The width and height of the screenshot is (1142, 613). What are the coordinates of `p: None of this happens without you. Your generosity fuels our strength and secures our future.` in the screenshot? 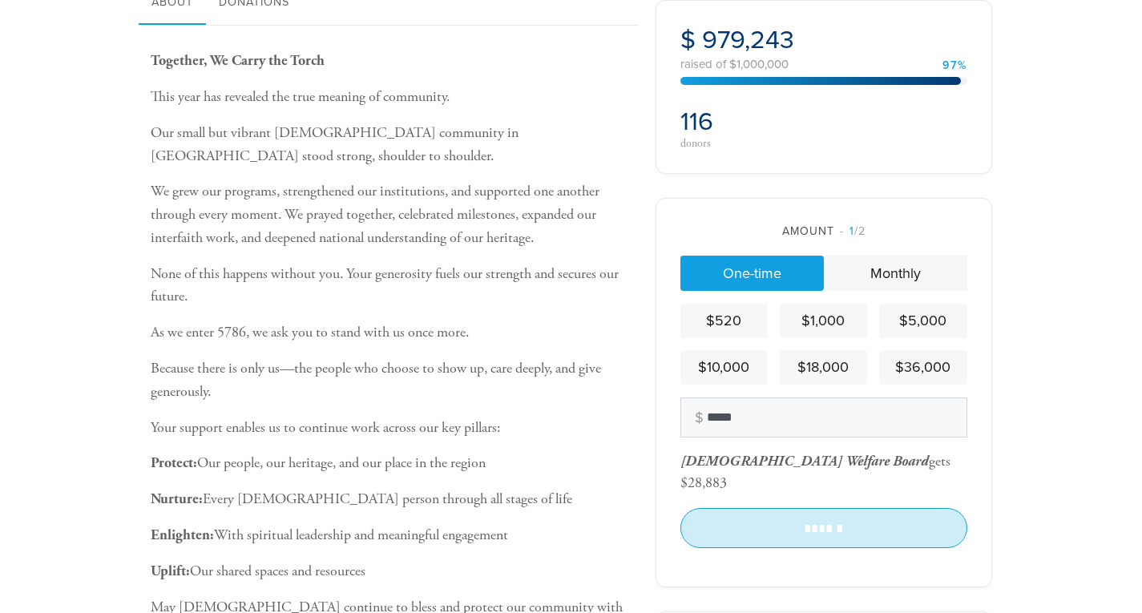 It's located at (391, 286).